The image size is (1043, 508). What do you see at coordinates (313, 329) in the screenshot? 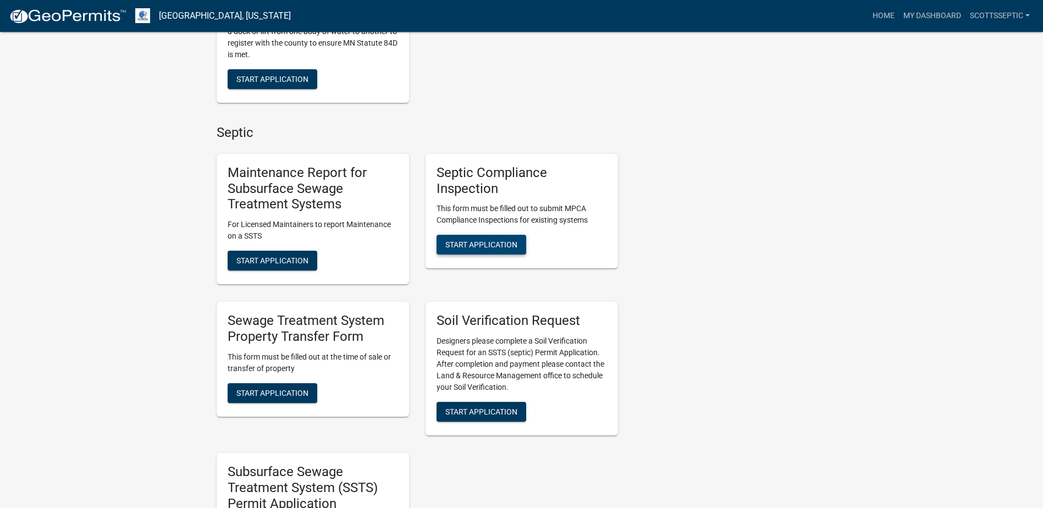
I see `h5: Sewage Treatment System Property Transfer Form` at bounding box center [313, 329].